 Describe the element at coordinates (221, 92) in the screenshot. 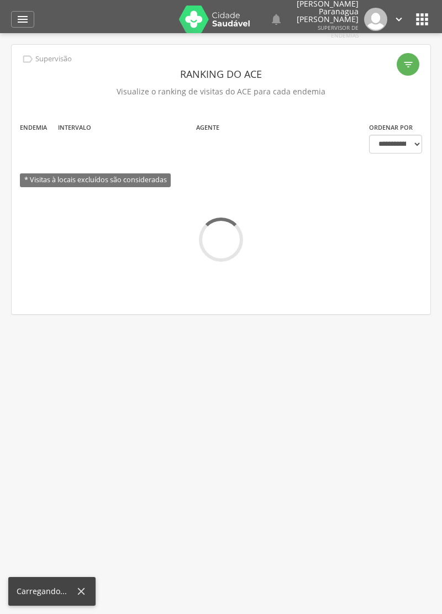

I see `p: Visualize o ranking de visitas do ACE para cada endemia` at that location.